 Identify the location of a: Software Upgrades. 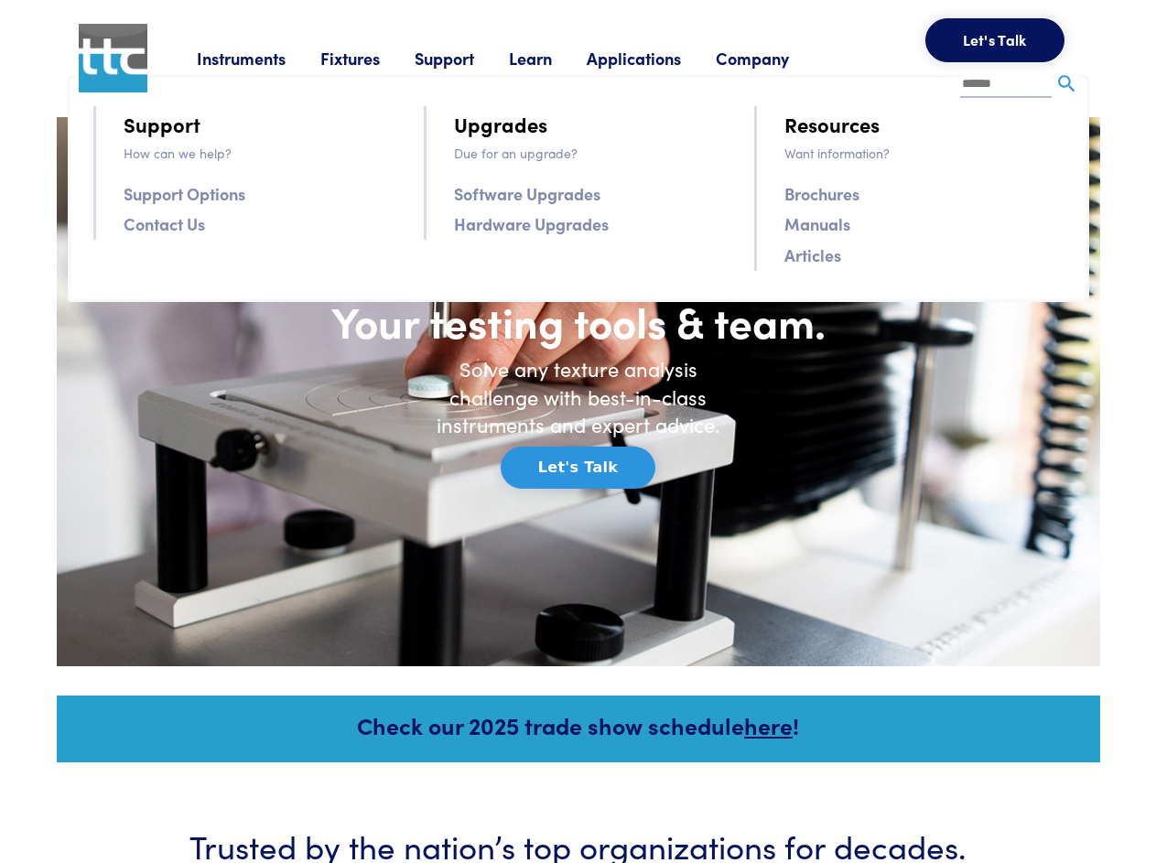
(527, 193).